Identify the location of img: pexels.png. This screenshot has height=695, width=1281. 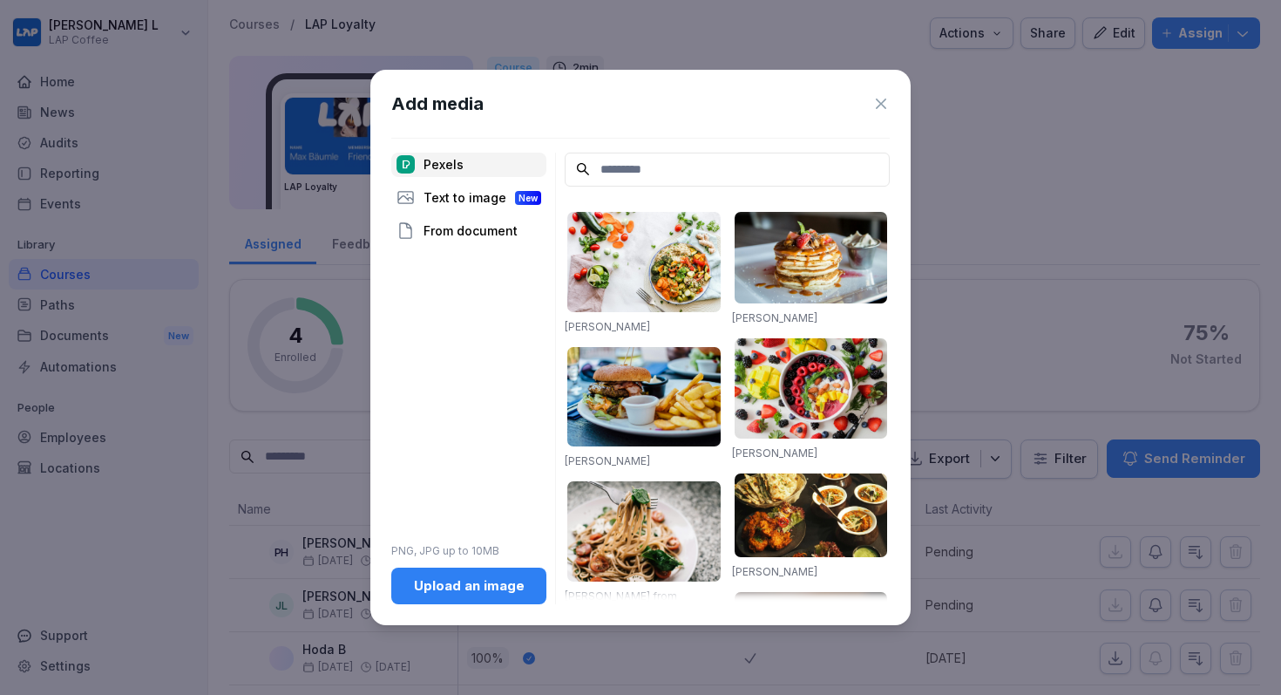
(405, 164).